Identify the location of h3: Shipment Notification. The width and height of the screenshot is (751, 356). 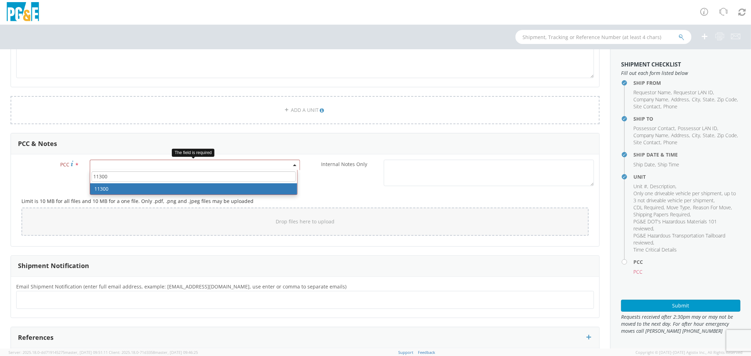
(53, 266).